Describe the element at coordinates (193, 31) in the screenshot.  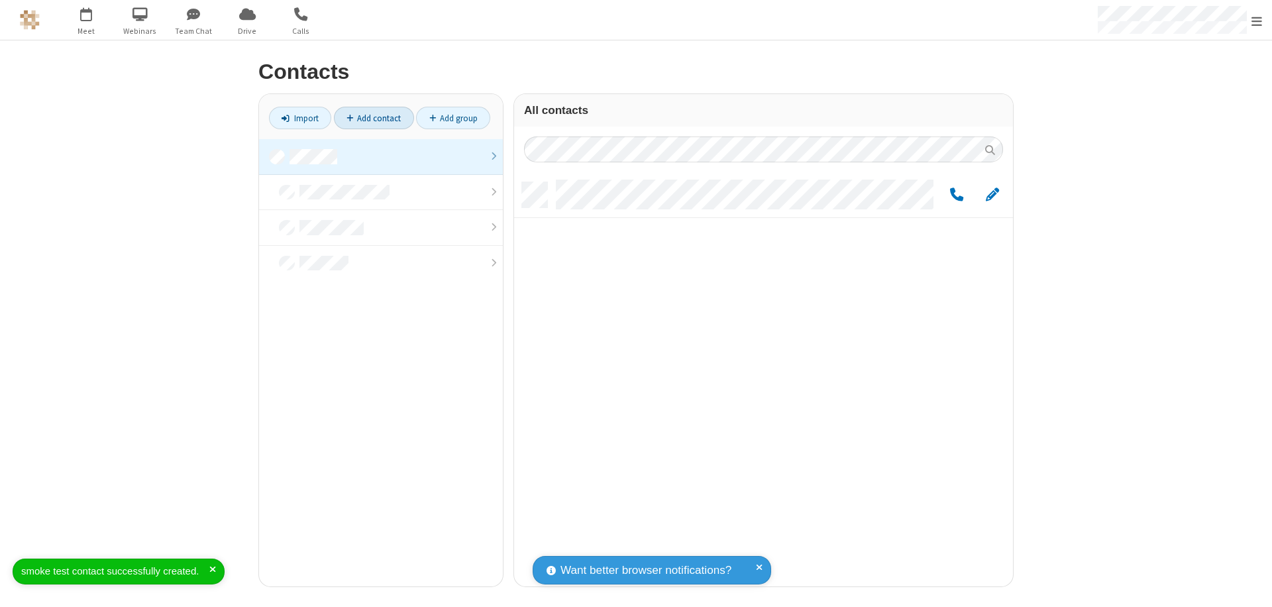
I see `span: Team Chat` at that location.